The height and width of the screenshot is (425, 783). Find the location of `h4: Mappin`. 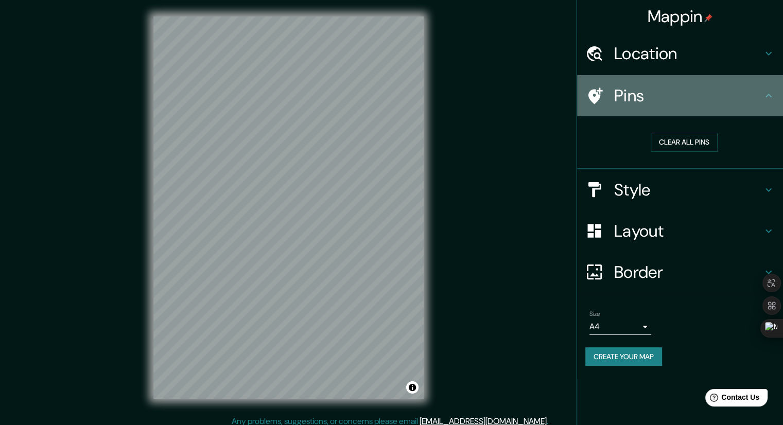

h4: Mappin is located at coordinates (680, 16).